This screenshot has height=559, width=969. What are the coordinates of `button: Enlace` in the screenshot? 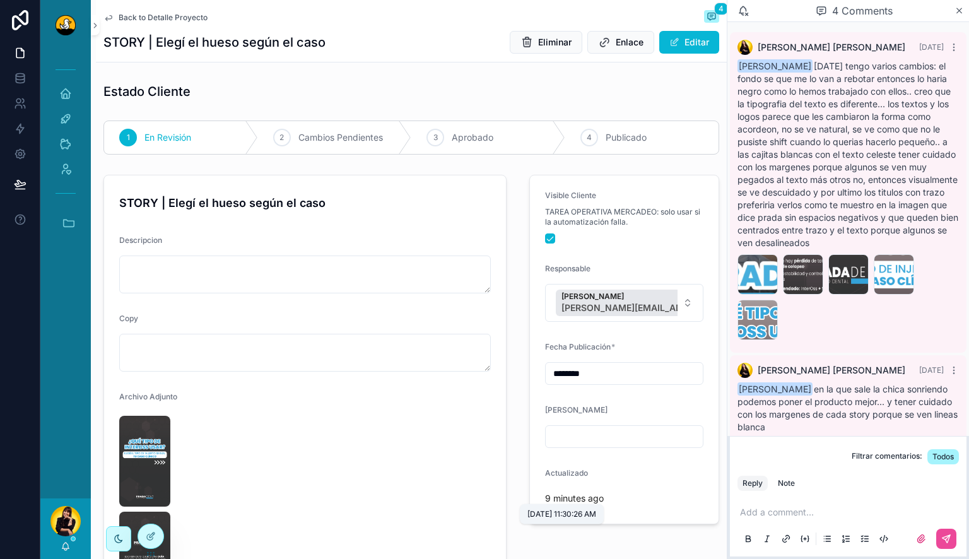 It's located at (621, 42).